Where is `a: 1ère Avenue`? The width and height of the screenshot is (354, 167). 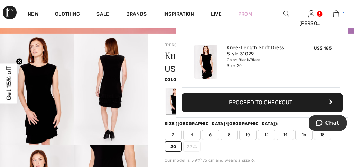 a: 1ère Avenue is located at coordinates (10, 12).